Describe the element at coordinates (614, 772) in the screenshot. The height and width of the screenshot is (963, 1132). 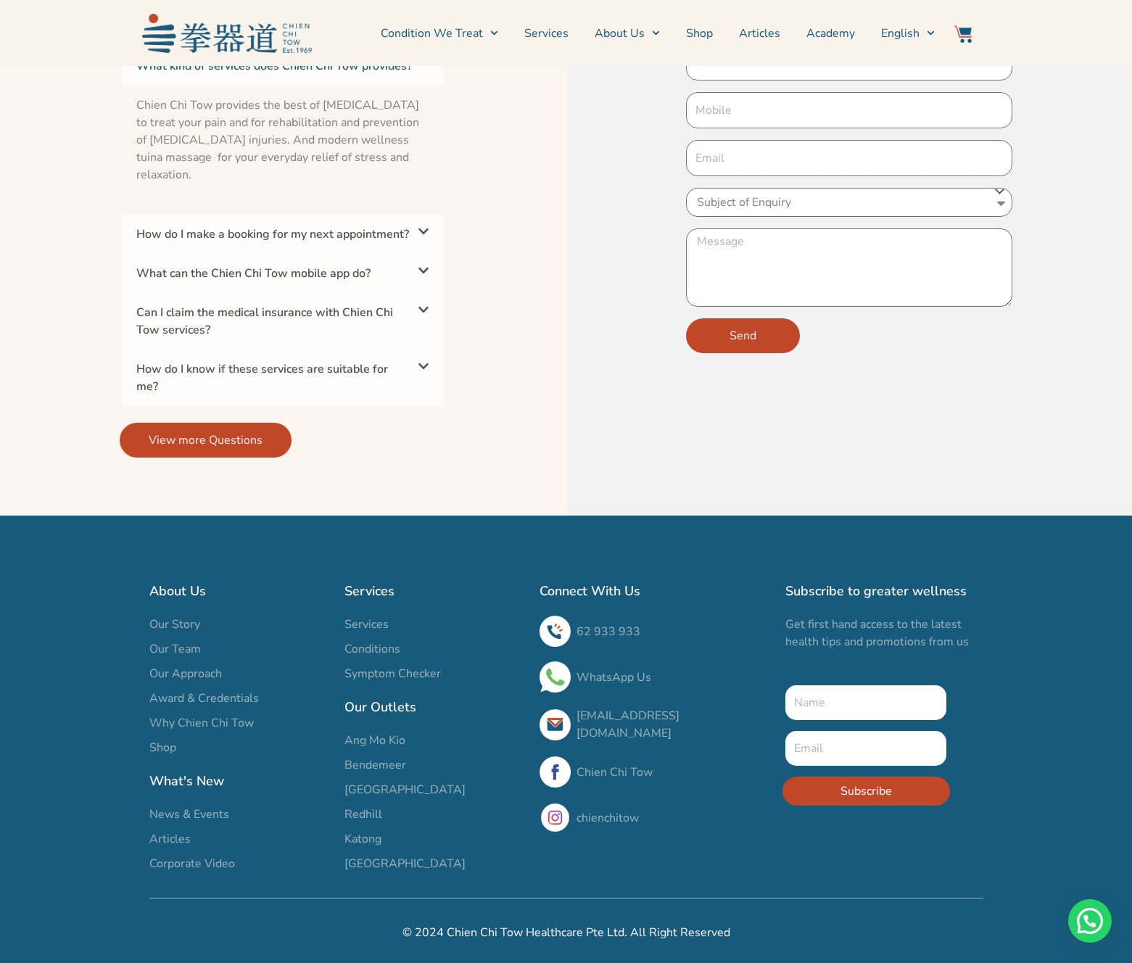
I see `a: Chien Chi Tow` at that location.